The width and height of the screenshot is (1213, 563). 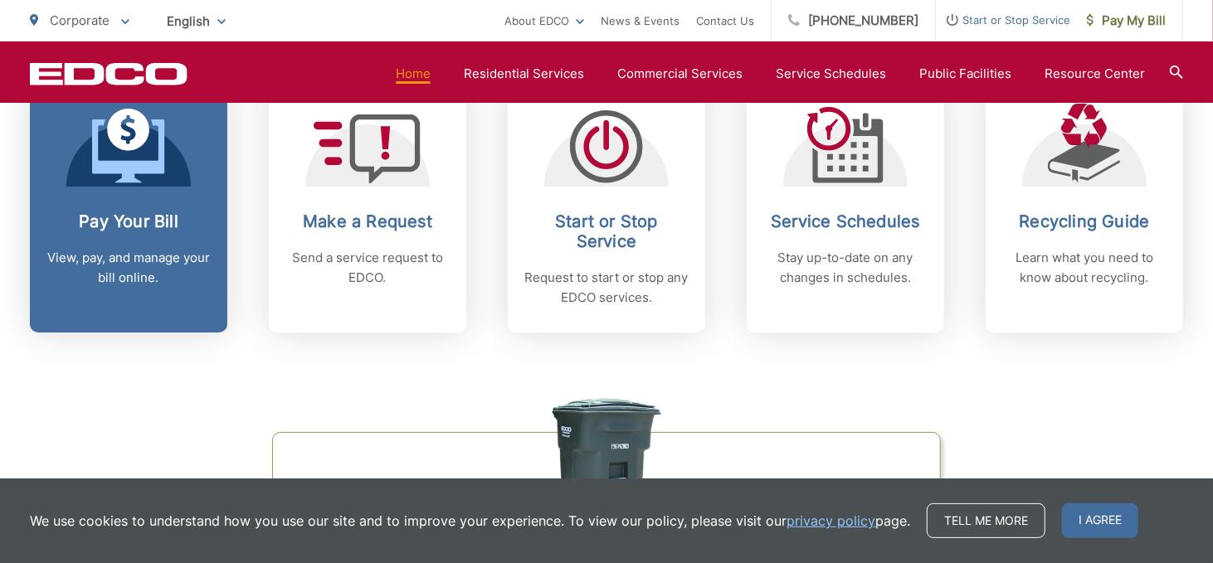 What do you see at coordinates (1126, 21) in the screenshot?
I see `span: Pay My Bill` at bounding box center [1126, 21].